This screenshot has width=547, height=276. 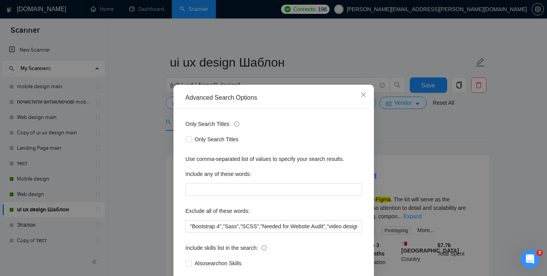 What do you see at coordinates (226, 248) in the screenshot?
I see `span: Include skills list in the search:` at bounding box center [226, 248].